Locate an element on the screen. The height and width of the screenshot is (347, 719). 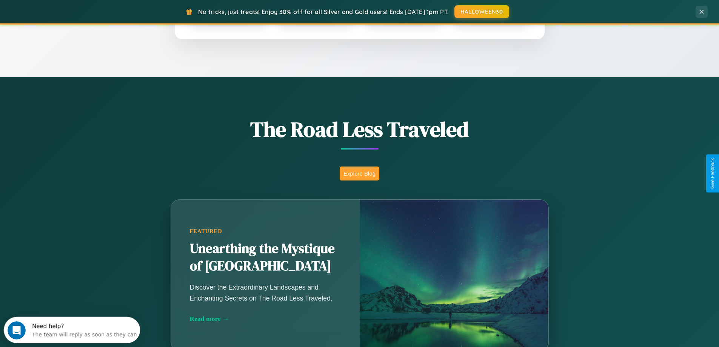
button: Explore Blog is located at coordinates (359, 173).